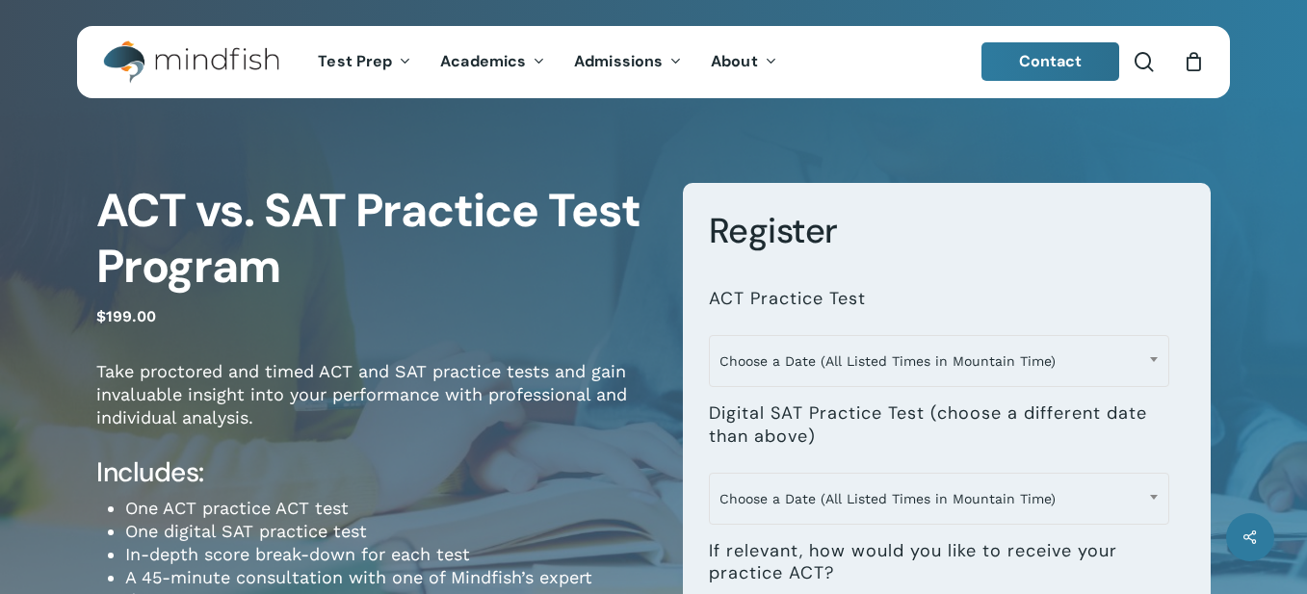 The height and width of the screenshot is (594, 1307). What do you see at coordinates (1051, 62) in the screenshot?
I see `a: Contact` at bounding box center [1051, 62].